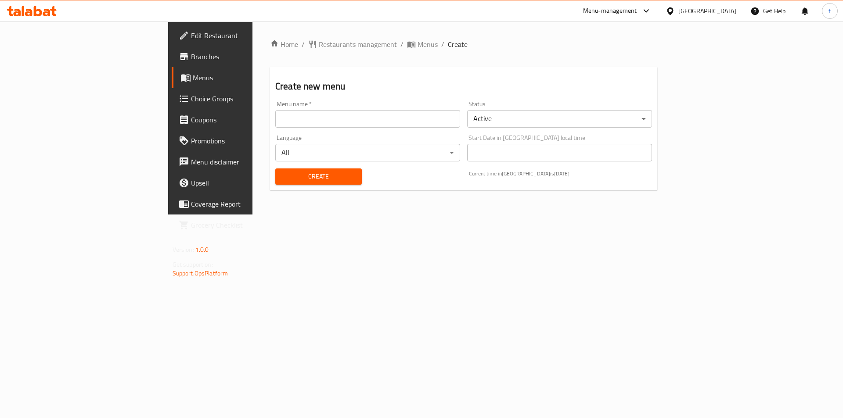  I want to click on span: f, so click(829, 11).